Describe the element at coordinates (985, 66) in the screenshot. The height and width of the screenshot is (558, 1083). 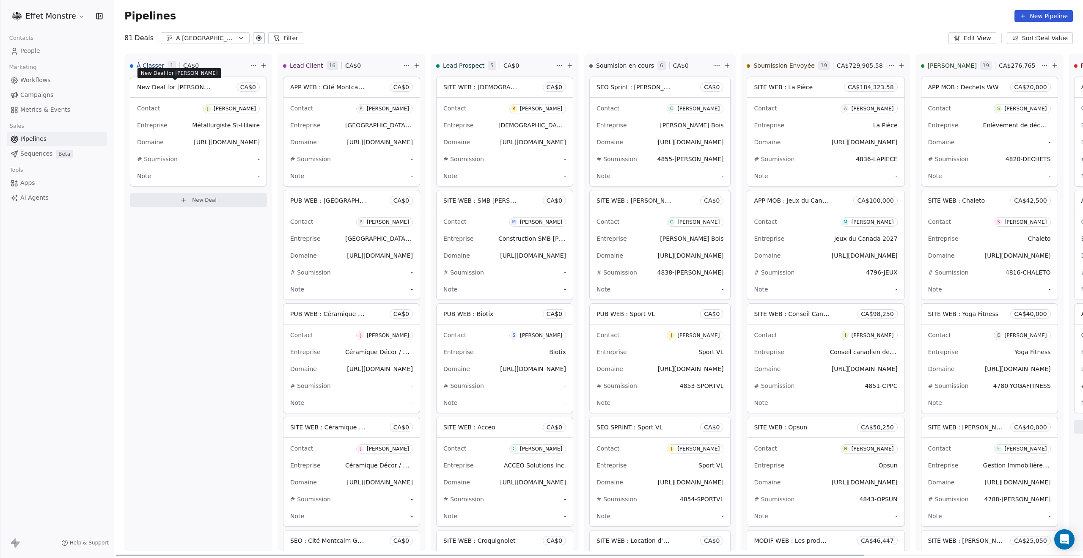
I see `span: 19` at that location.